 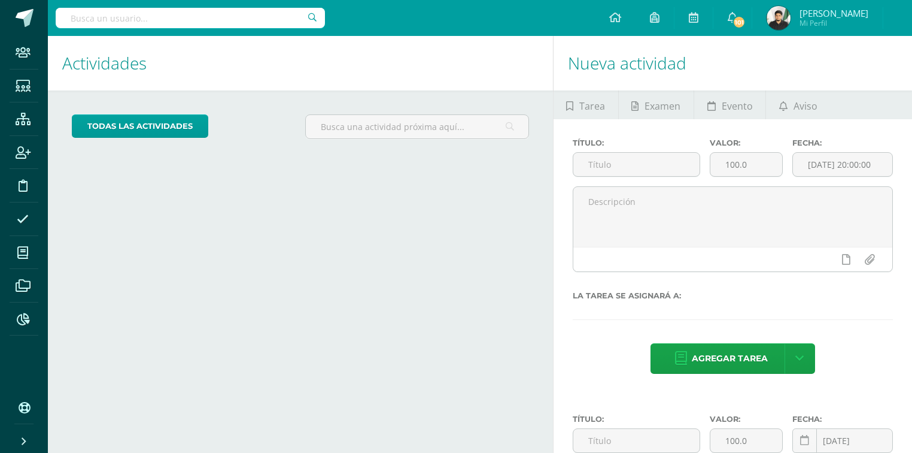 I want to click on a: Evento, so click(x=730, y=105).